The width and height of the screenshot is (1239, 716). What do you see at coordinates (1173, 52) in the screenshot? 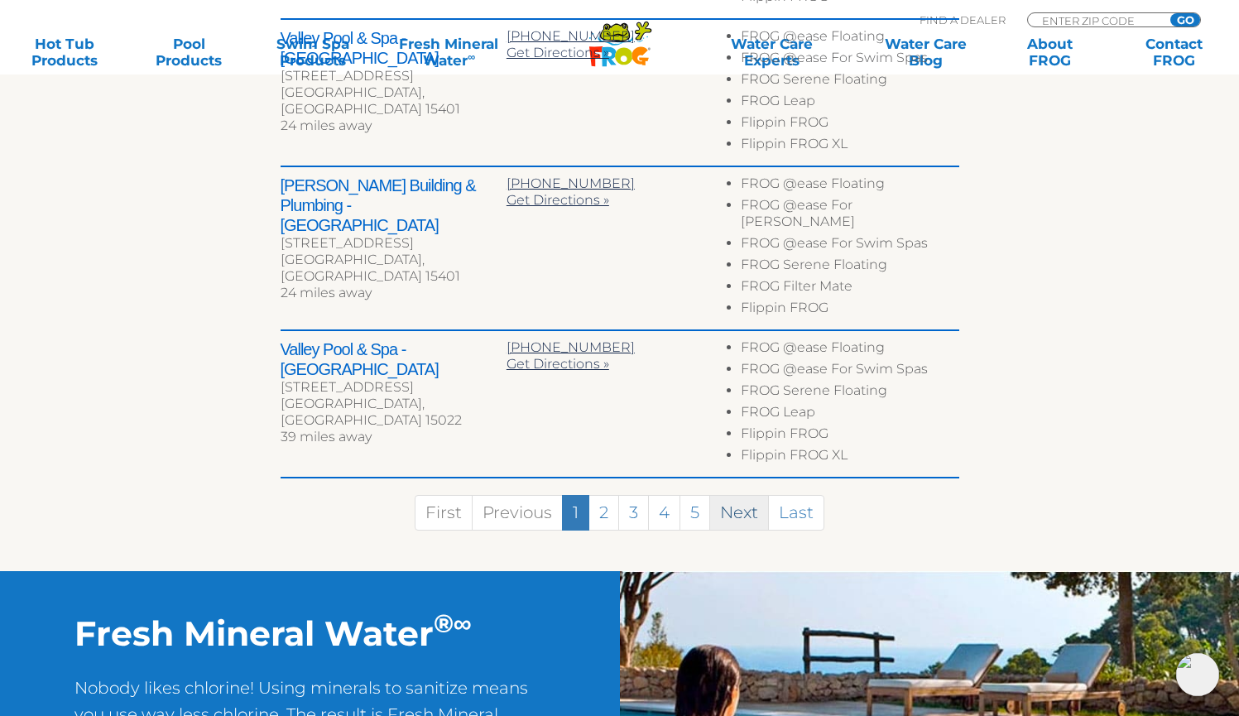
I see `a: ContactFROG` at bounding box center [1173, 52].